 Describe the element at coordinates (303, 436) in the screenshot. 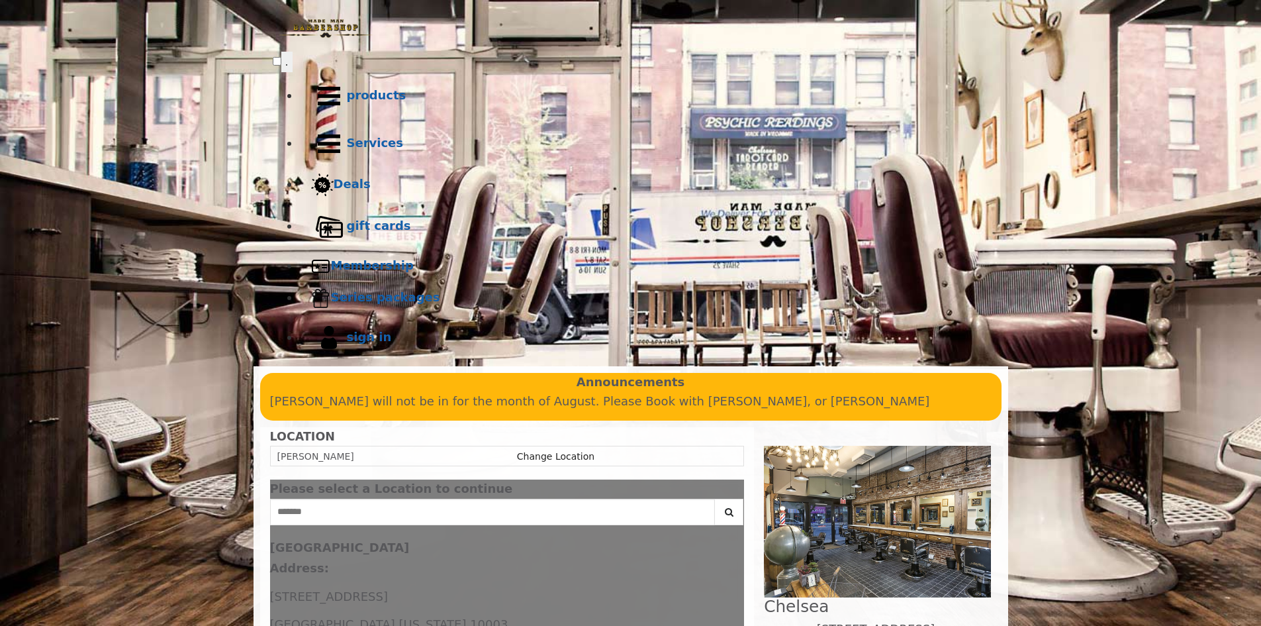

I see `b: LOCATION` at that location.